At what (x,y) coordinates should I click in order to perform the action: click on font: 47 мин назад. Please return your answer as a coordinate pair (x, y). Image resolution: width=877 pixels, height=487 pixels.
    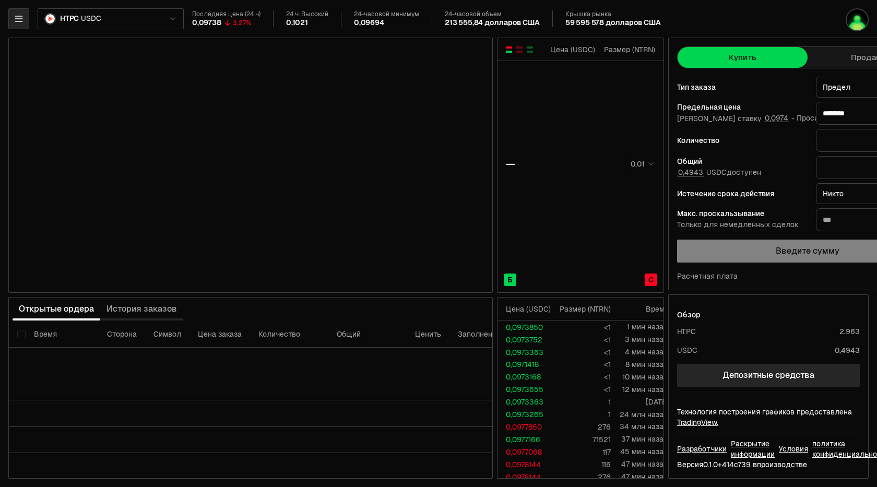
    Looking at the image, I should click on (644, 476).